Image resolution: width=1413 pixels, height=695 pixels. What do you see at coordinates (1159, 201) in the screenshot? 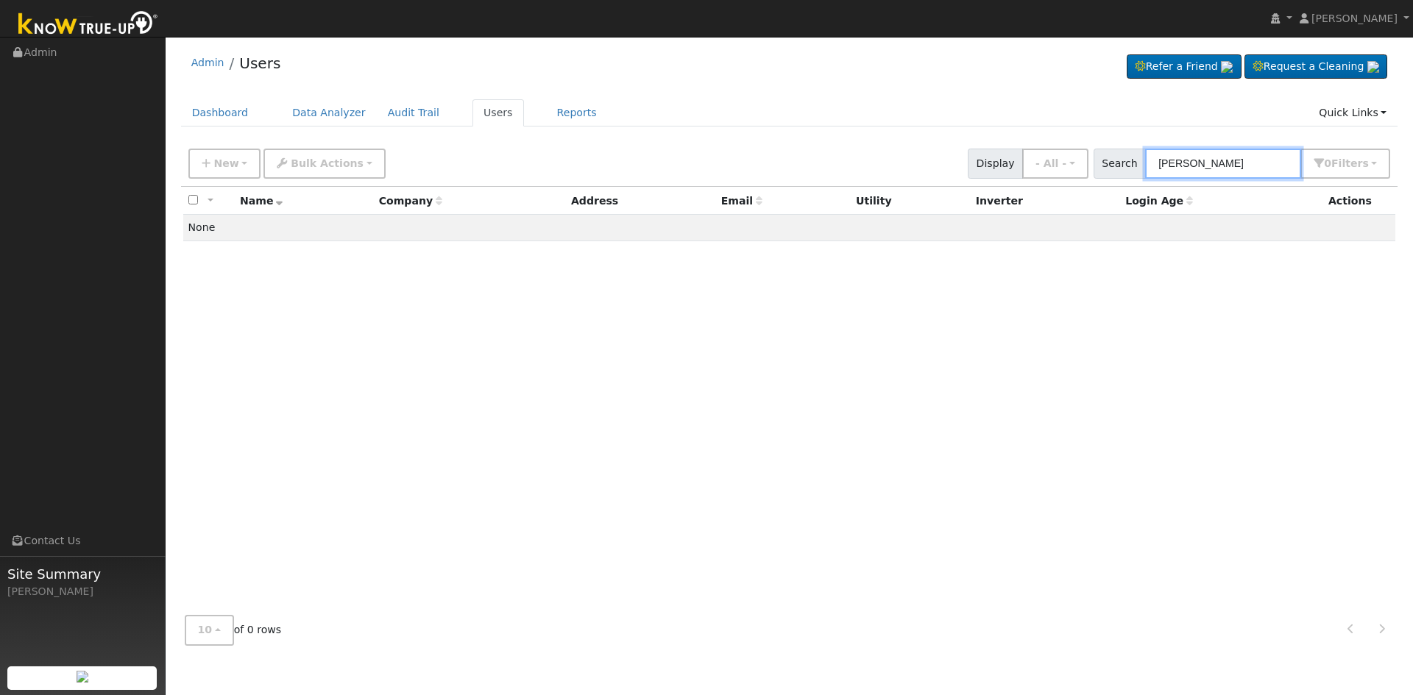
I see `span: Days since last login` at bounding box center [1159, 201].